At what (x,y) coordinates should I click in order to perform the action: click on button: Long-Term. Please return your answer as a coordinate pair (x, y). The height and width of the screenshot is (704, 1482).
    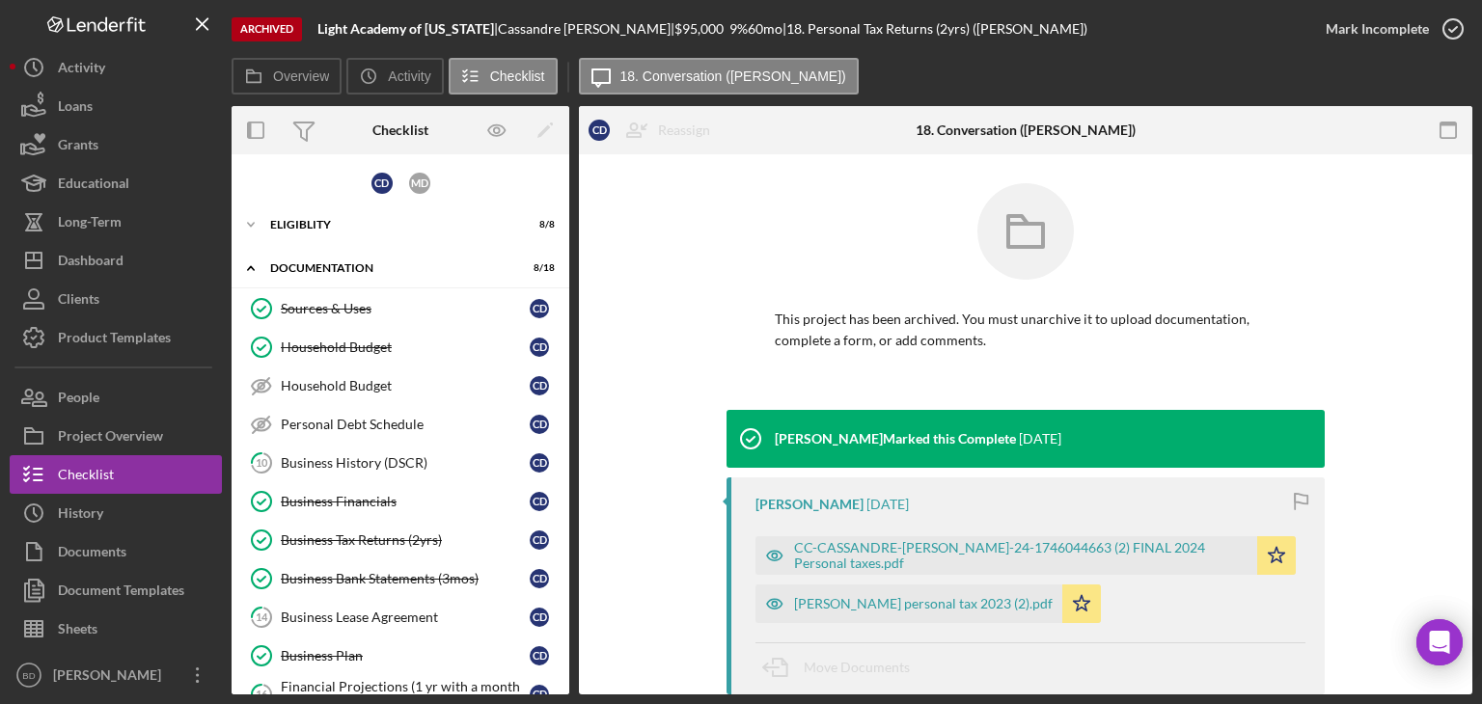
    Looking at the image, I should click on (116, 222).